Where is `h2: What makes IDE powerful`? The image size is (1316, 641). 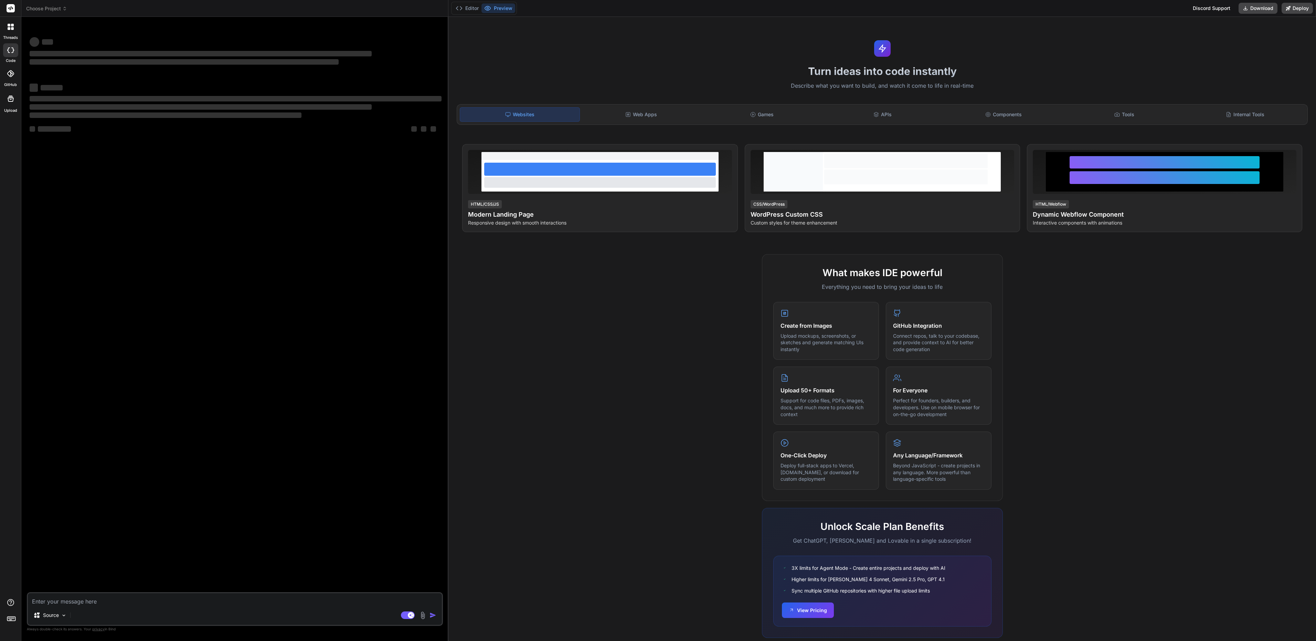 h2: What makes IDE powerful is located at coordinates (882, 273).